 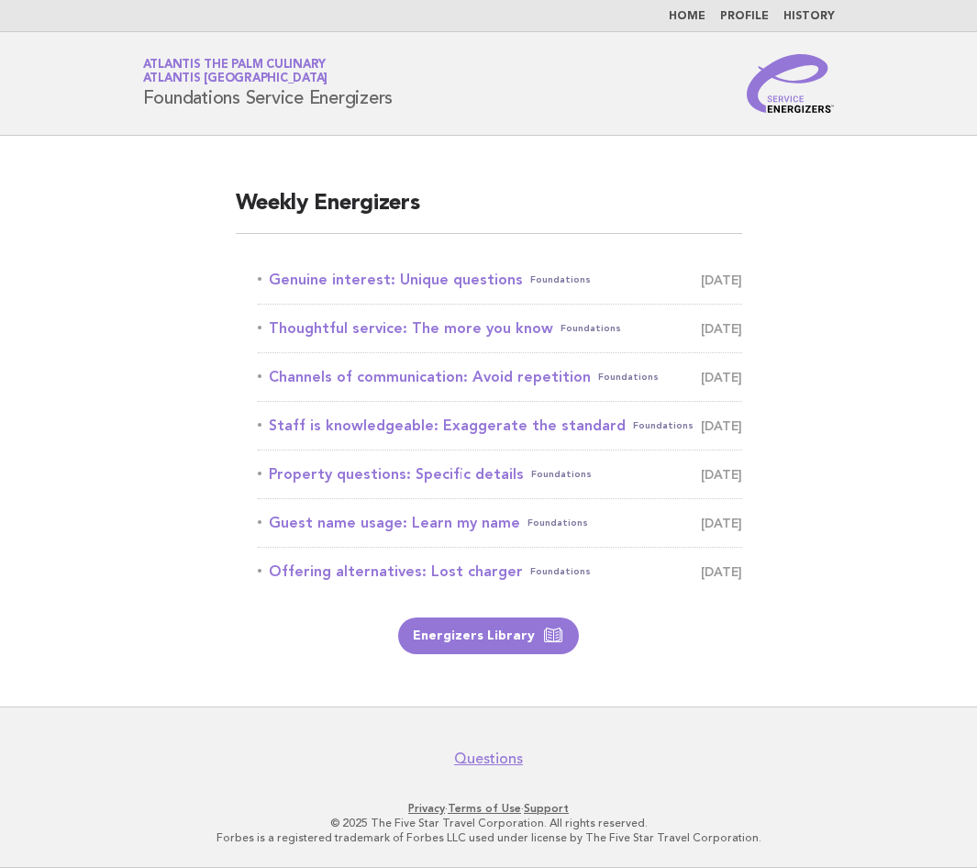 I want to click on a: Support, so click(x=546, y=808).